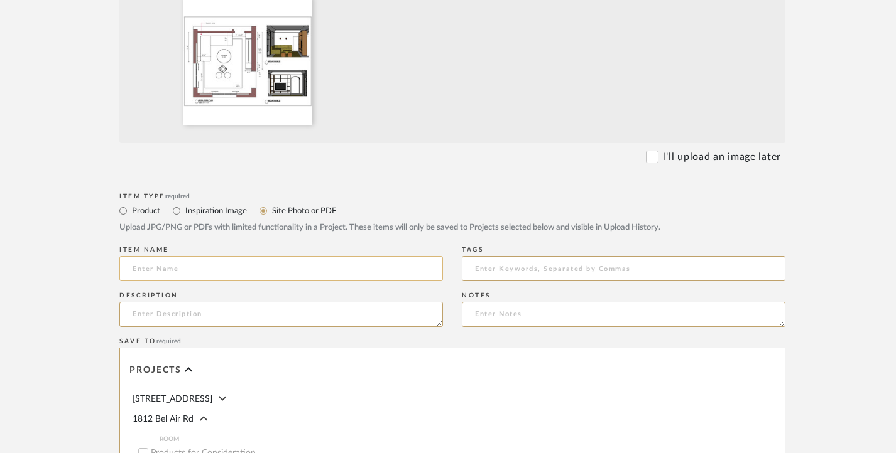  What do you see at coordinates (155, 371) in the screenshot?
I see `span: Projects` at bounding box center [155, 371].